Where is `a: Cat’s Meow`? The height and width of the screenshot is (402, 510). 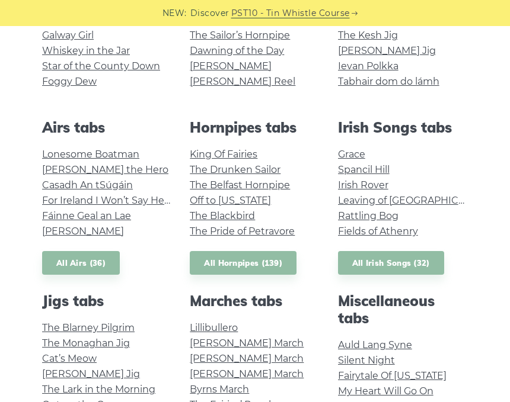
a: Cat’s Meow is located at coordinates (69, 359).